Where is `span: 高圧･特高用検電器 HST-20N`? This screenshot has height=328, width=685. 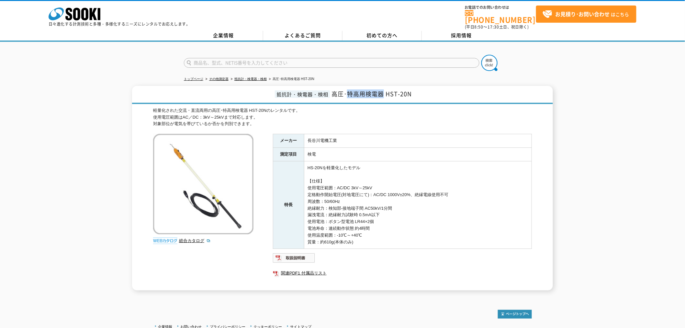 span: 高圧･特高用検電器 HST-20N is located at coordinates (372, 94).